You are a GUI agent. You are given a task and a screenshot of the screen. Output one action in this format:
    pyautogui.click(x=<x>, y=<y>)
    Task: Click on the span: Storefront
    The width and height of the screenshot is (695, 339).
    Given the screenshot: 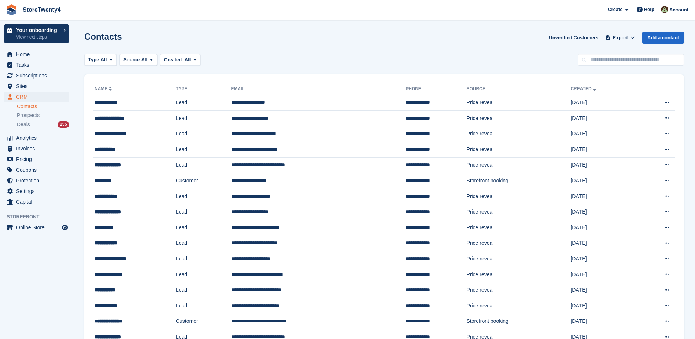 What is the action you would take?
    pyautogui.click(x=40, y=217)
    